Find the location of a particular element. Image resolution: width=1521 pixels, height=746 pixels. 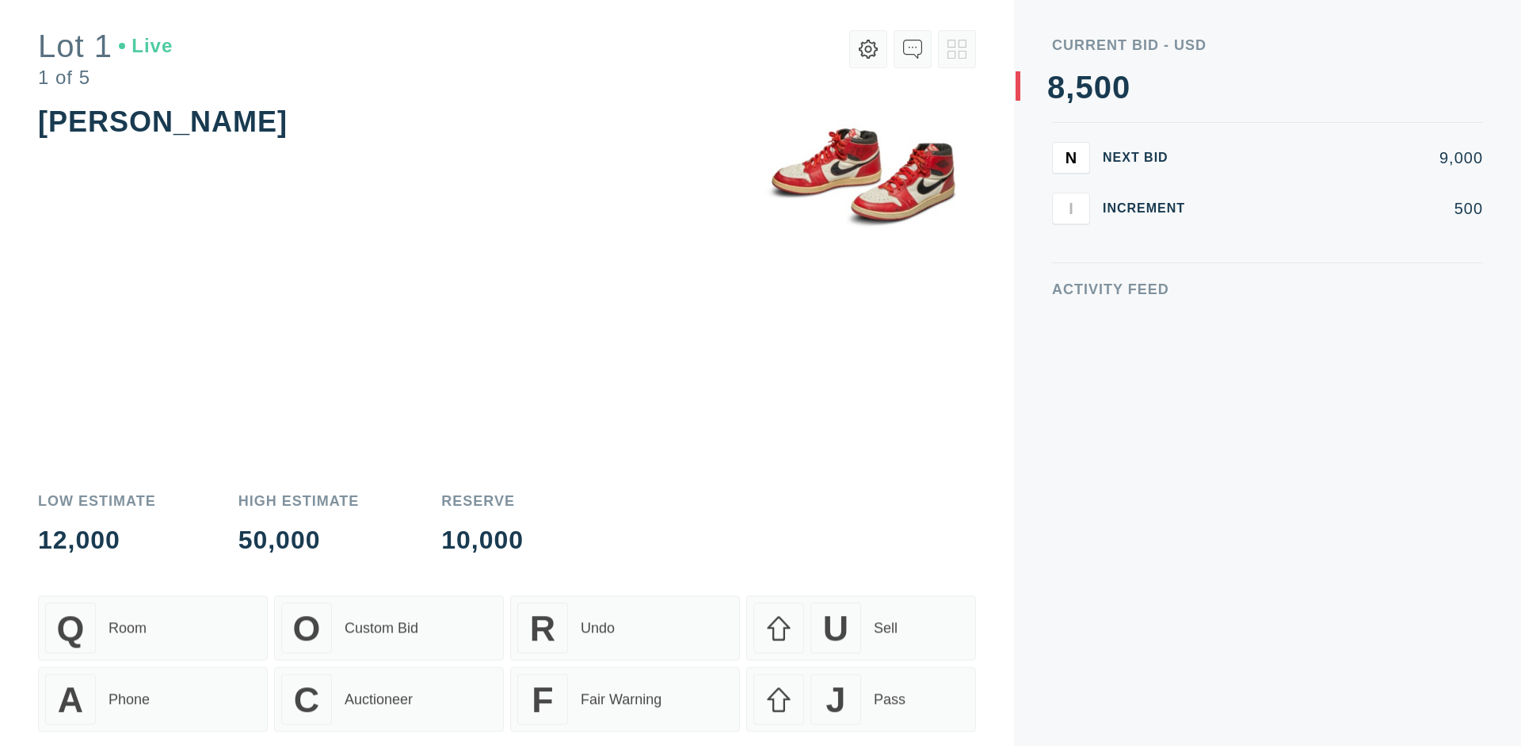

button: I is located at coordinates (1071, 208).